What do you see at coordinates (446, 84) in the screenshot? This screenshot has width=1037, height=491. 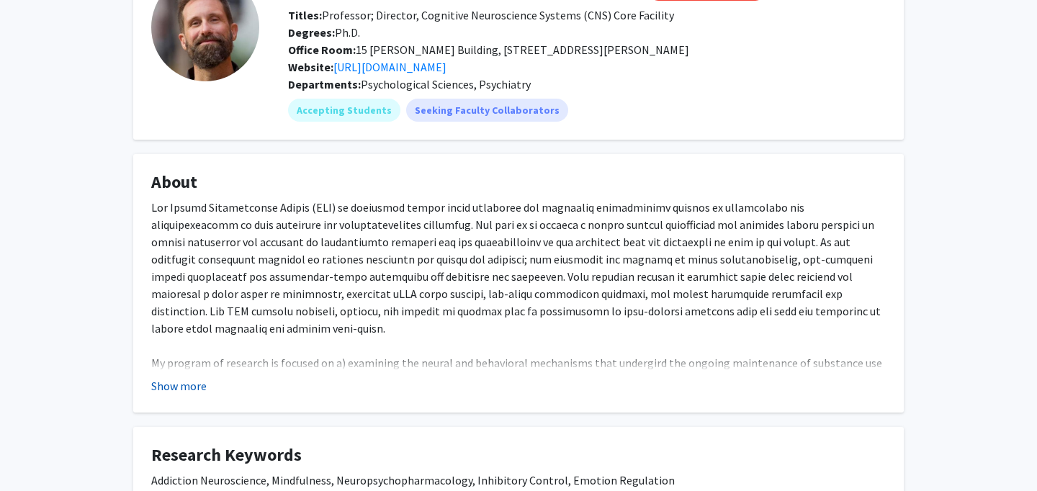 I see `span: Psychological Sciences, Psychiatry` at bounding box center [446, 84].